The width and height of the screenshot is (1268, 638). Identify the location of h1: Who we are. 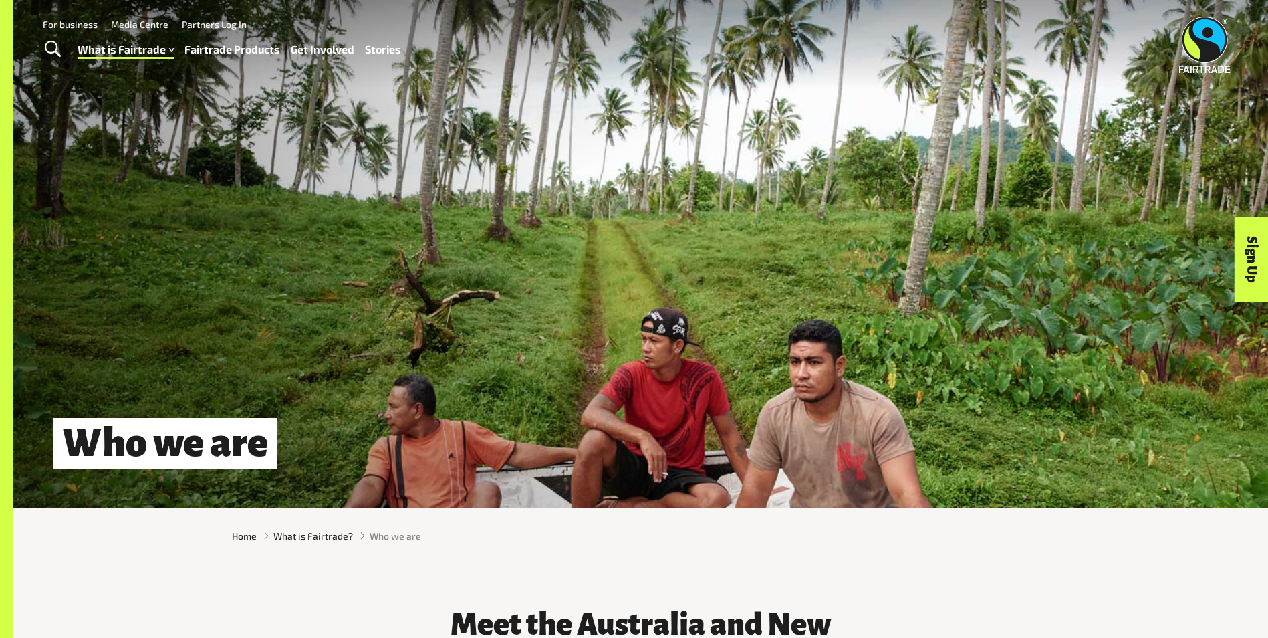
(165, 443).